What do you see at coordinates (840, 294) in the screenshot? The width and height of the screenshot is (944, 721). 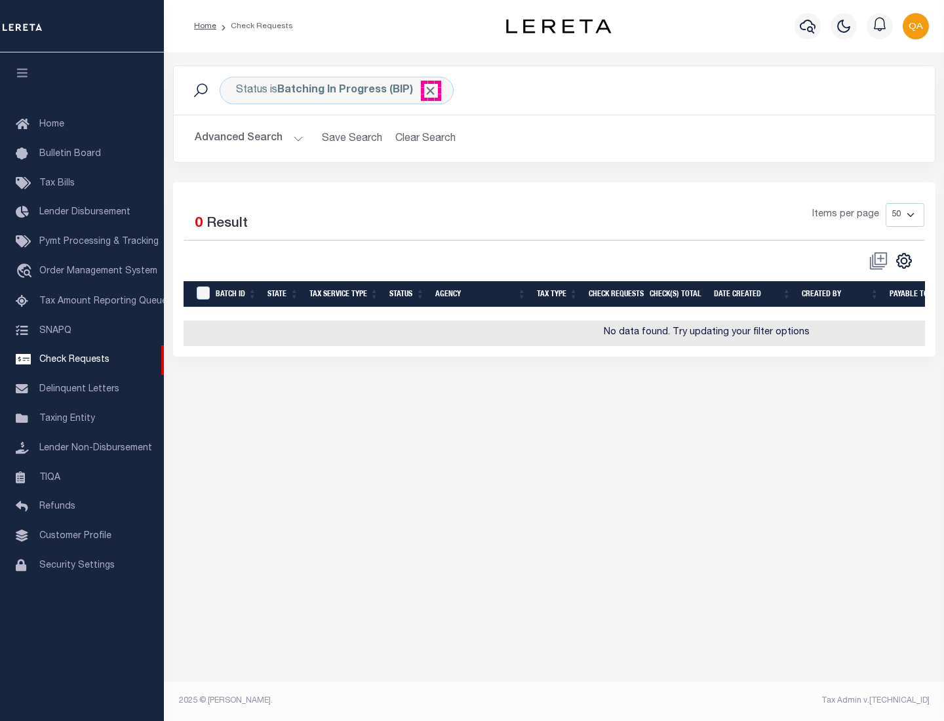 I see `th: Created By: activate to sort column ascending` at bounding box center [840, 294].